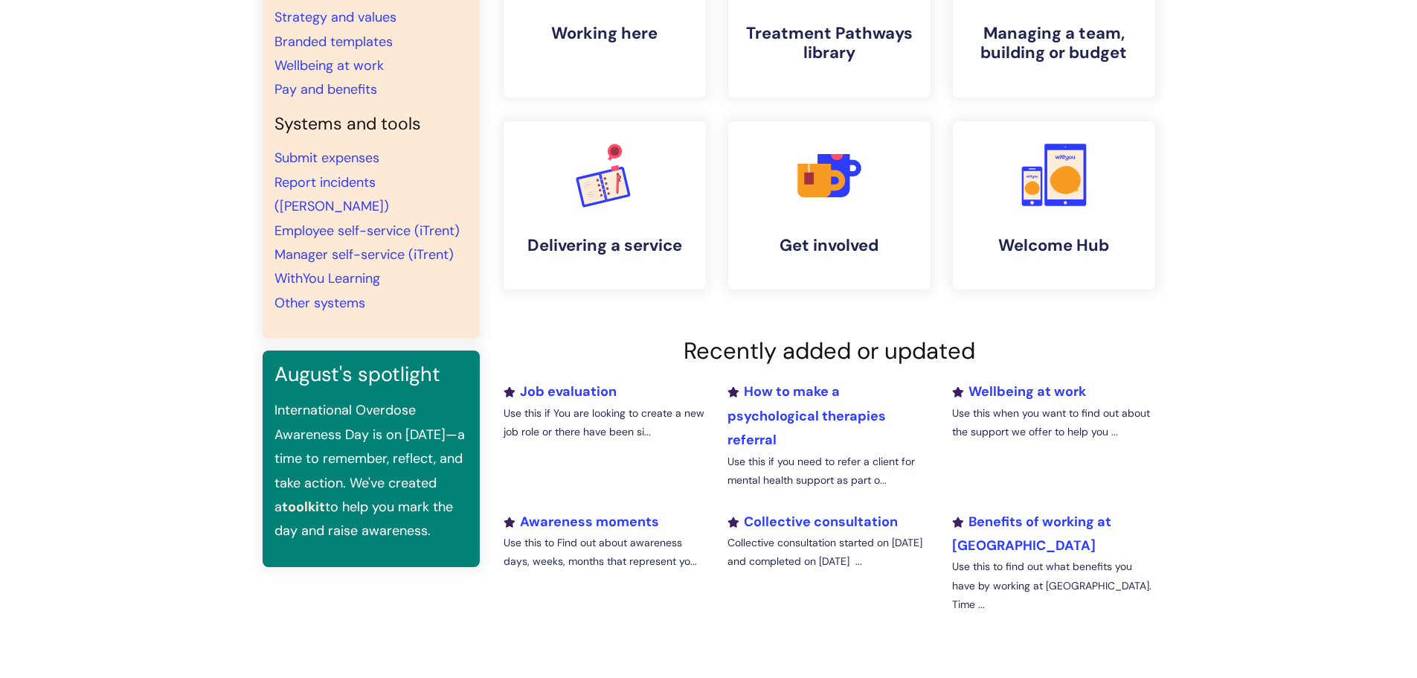  I want to click on h4: Working here, so click(605, 33).